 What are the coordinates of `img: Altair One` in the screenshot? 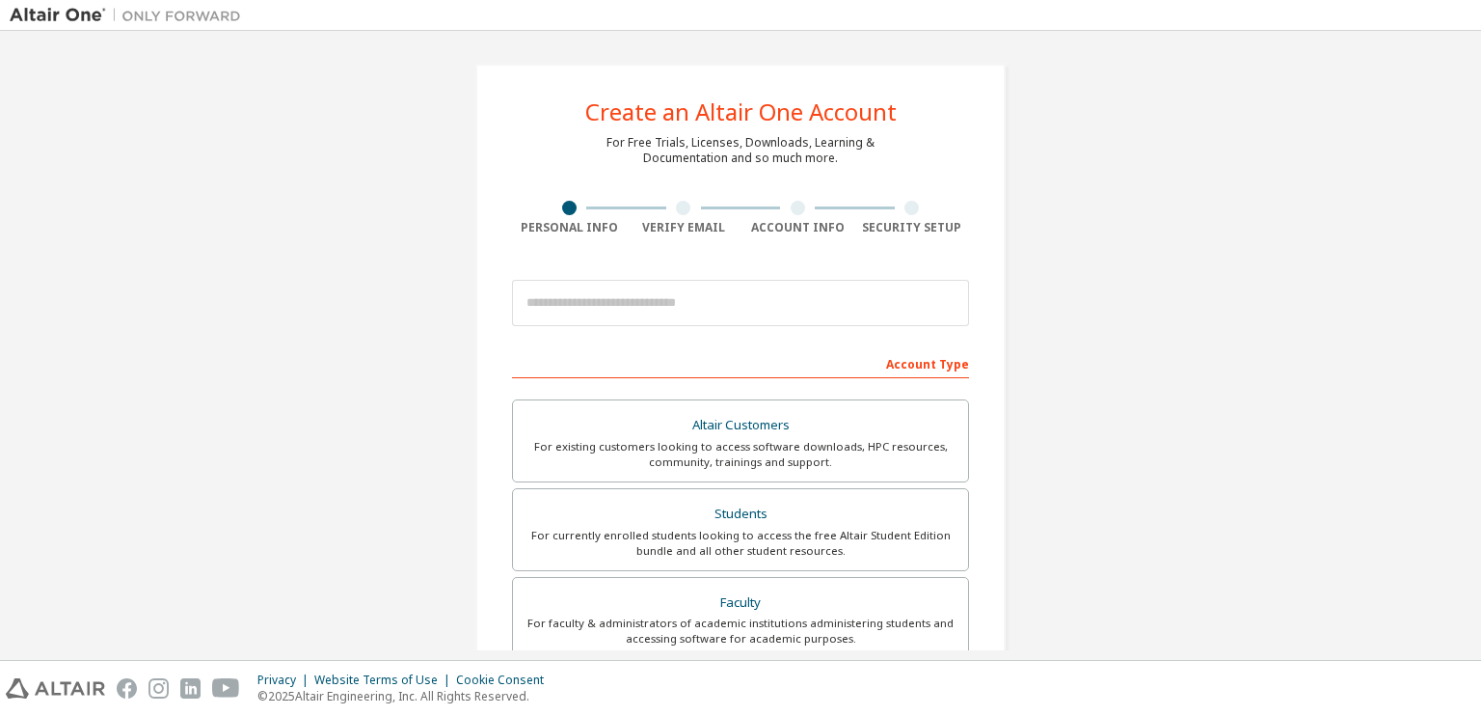 It's located at (130, 15).